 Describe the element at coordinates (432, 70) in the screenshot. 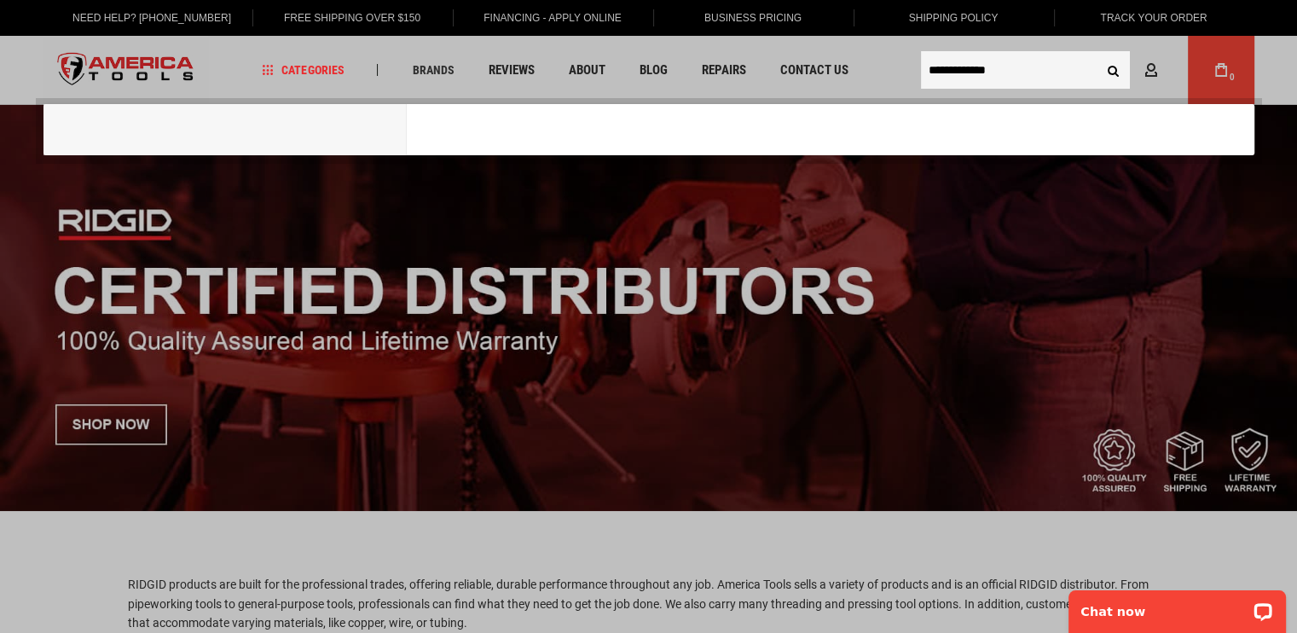

I see `a: Brands` at that location.